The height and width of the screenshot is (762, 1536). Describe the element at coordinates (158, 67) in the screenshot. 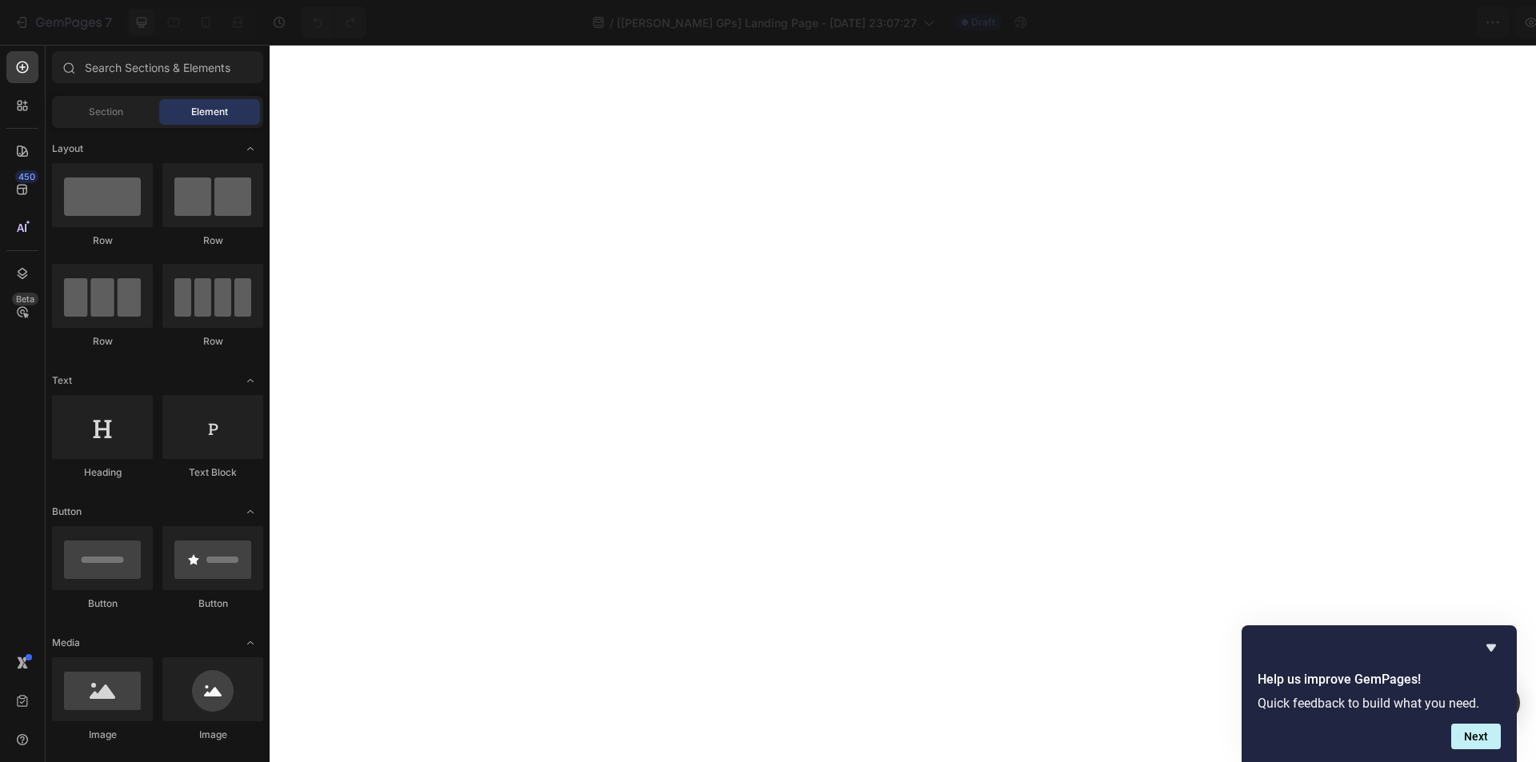

I see `input: Search Sections & Elements` at that location.